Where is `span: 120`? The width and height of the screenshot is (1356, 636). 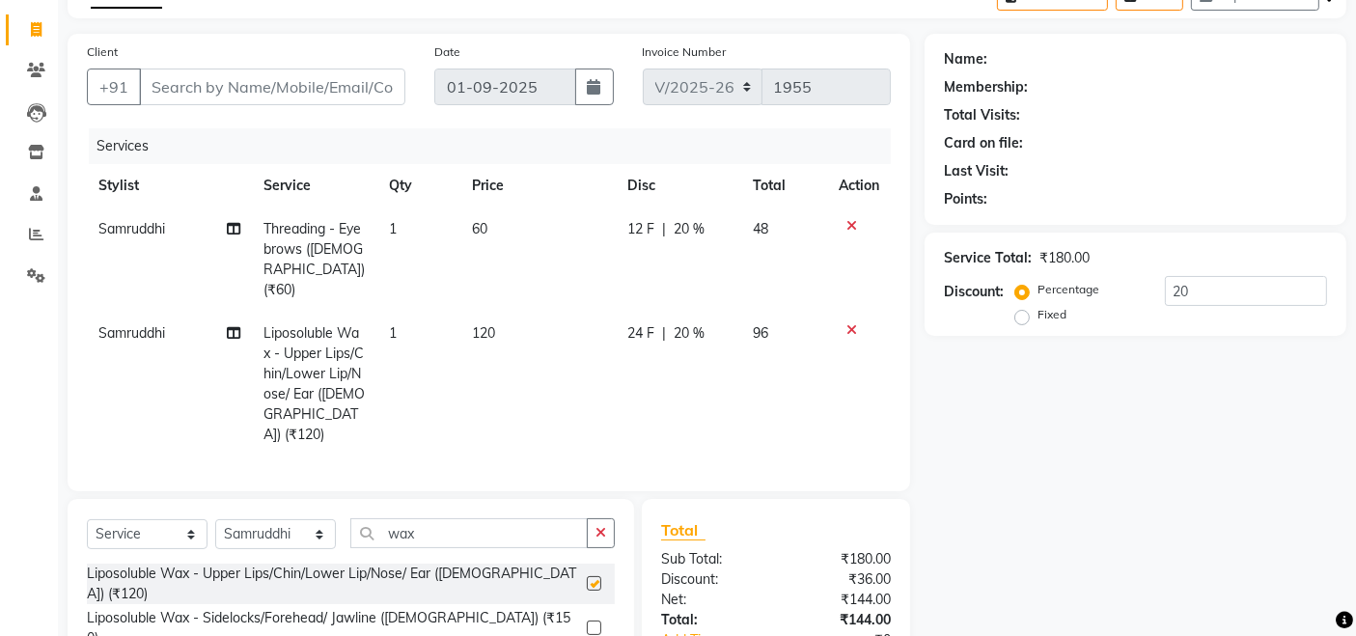 span: 120 is located at coordinates (484, 333).